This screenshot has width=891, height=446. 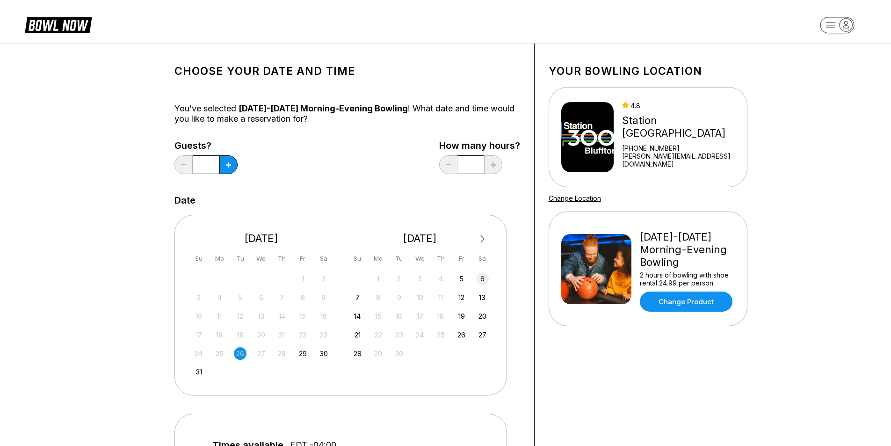 What do you see at coordinates (357, 353) in the screenshot?
I see `div: Choose Sunday, September 28th, 2025` at bounding box center [357, 353].